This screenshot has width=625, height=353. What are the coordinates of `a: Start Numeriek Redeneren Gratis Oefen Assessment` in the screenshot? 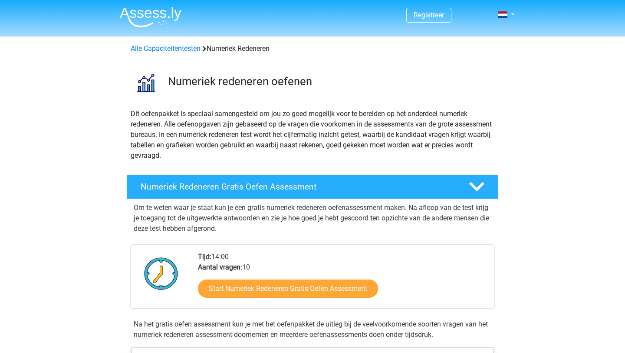 It's located at (288, 288).